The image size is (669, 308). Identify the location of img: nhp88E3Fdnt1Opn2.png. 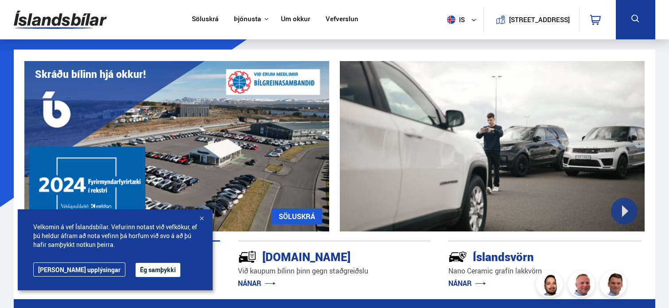
(551, 286).